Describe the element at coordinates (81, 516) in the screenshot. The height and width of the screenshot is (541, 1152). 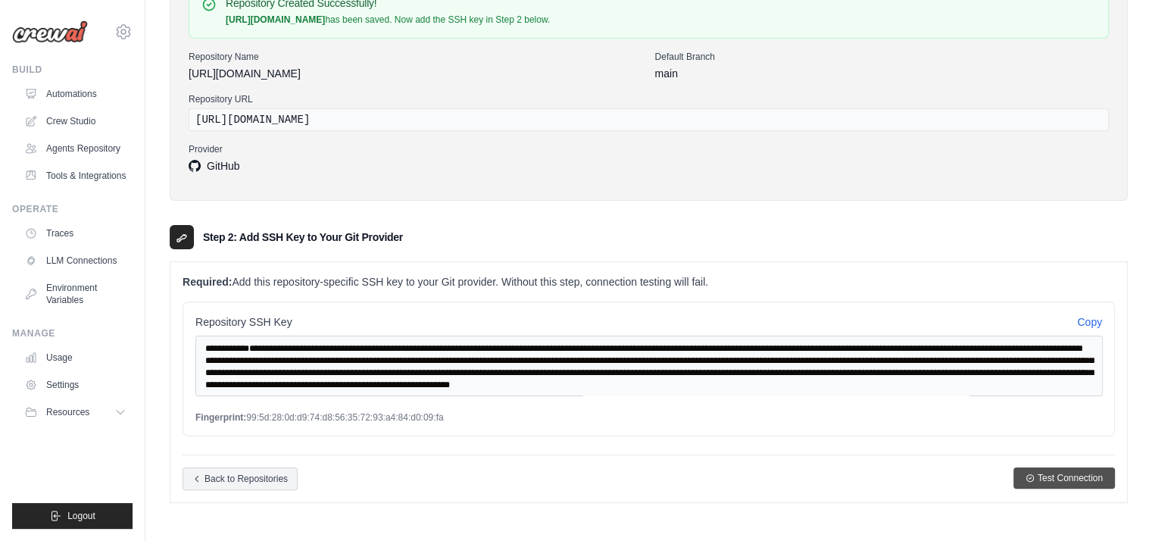
I see `span: Logout` at that location.